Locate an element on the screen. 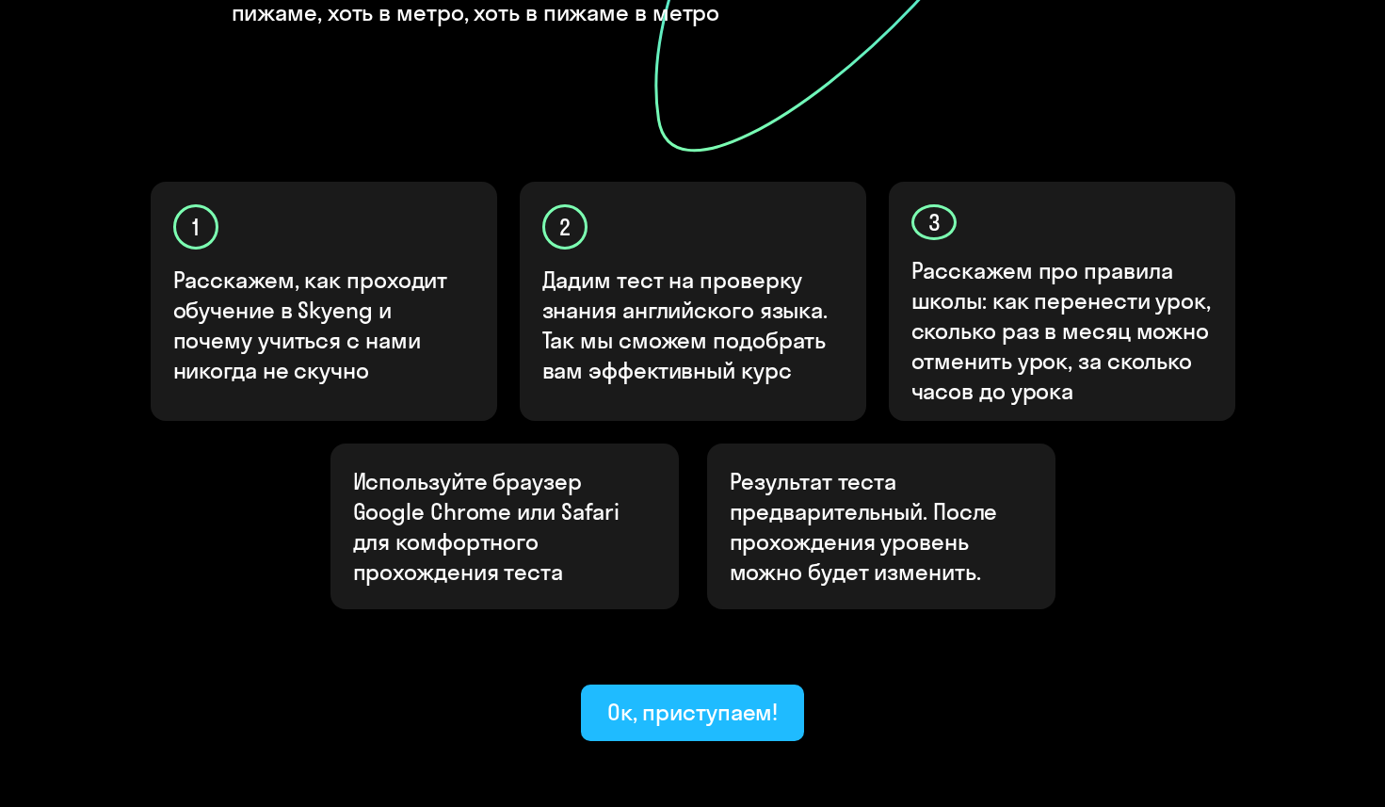 The image size is (1385, 807). p: Расскажем про правила школы: как перенести урок, сколько раз в месяц можно отменить урок, за скол... is located at coordinates (1063, 330).